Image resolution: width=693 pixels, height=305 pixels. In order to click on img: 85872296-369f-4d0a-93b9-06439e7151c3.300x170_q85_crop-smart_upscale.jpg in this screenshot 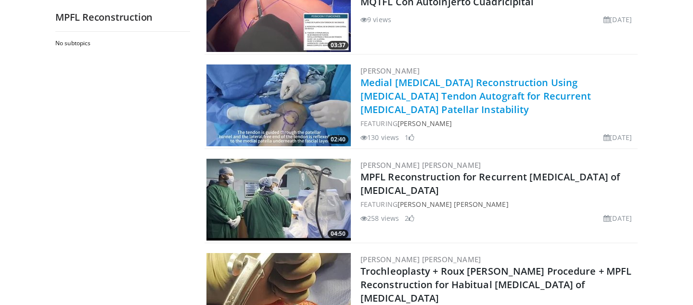, I will do `click(279, 105)`.